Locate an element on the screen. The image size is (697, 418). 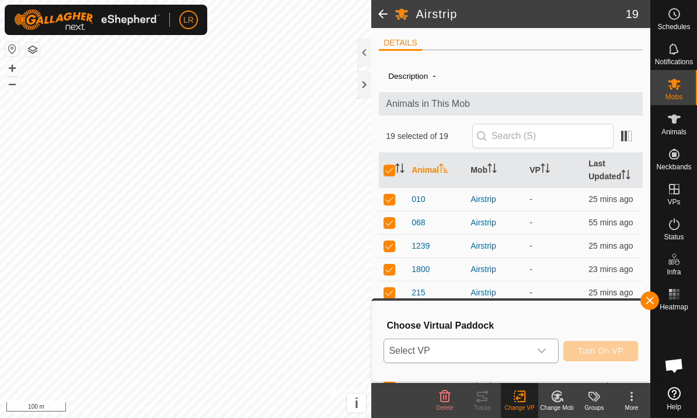
span: Help is located at coordinates (674, 407).